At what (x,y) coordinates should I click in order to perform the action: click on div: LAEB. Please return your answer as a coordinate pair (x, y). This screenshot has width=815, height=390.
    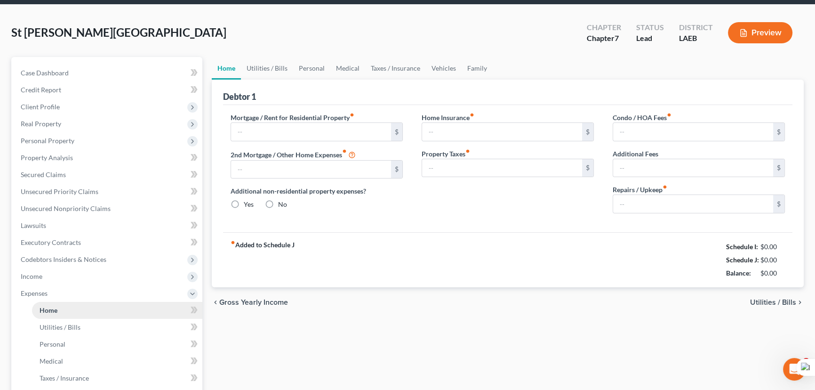
    Looking at the image, I should click on (696, 38).